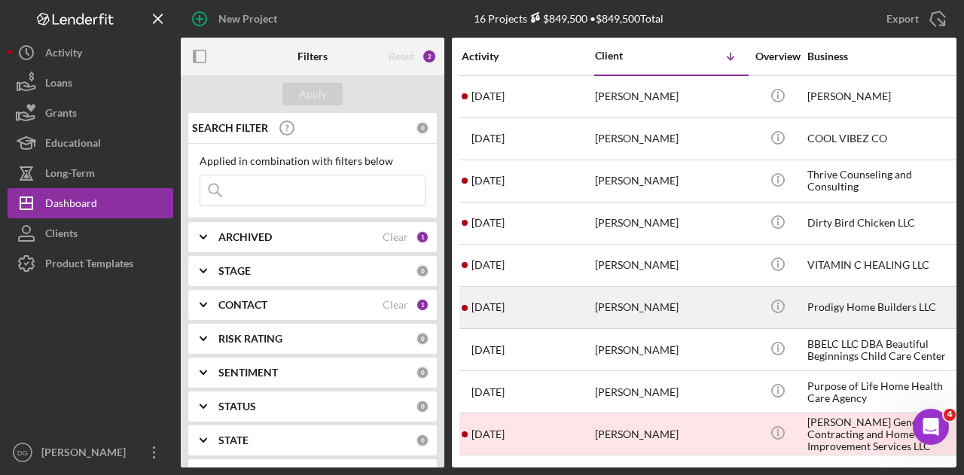 Image resolution: width=964 pixels, height=475 pixels. I want to click on div: Close, so click(273, 38).